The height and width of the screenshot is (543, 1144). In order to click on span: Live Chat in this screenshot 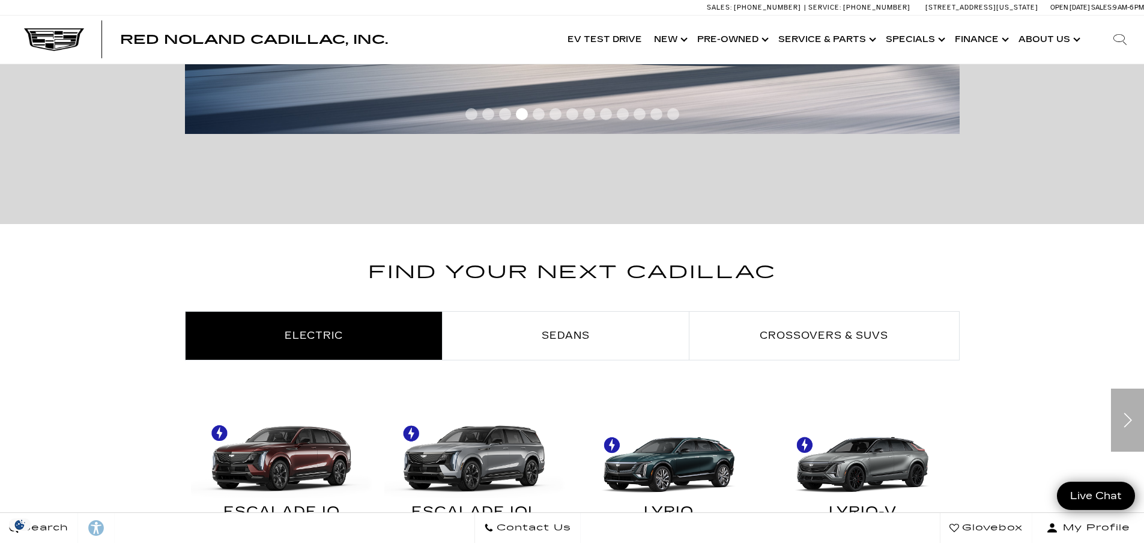, I will do `click(1096, 495)`.